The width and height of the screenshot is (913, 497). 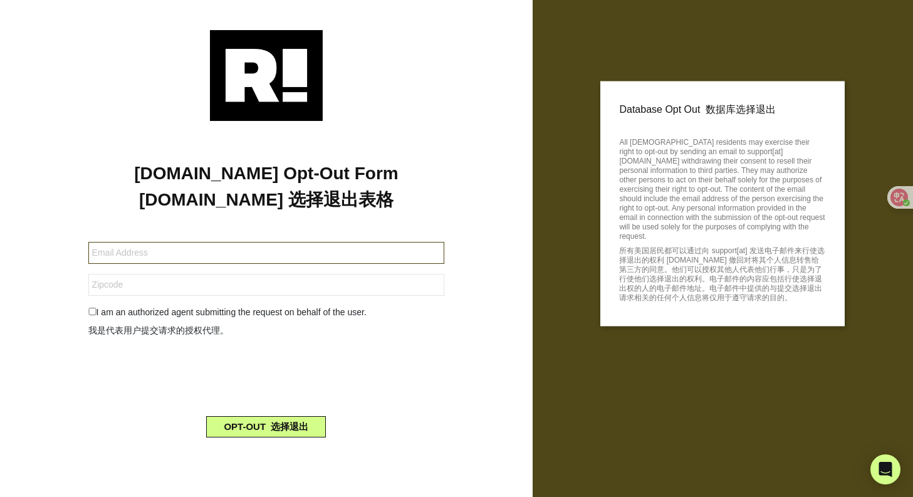 I want to click on div: Open Intercom Messenger, so click(x=886, y=469).